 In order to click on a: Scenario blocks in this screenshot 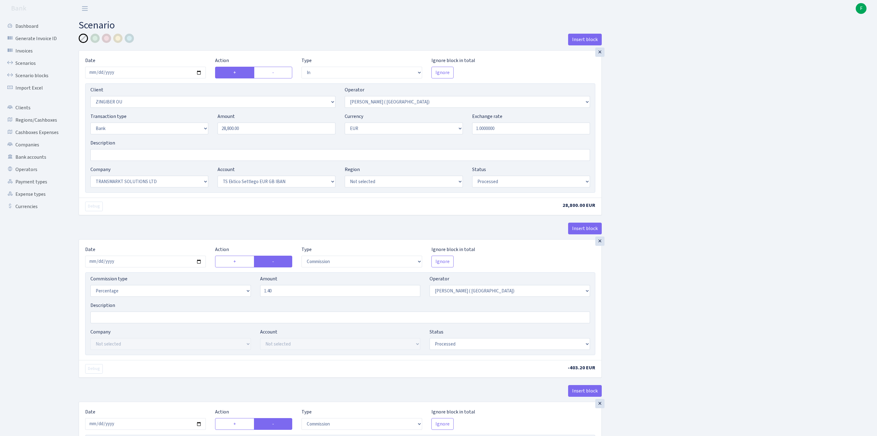, I will do `click(34, 76)`.